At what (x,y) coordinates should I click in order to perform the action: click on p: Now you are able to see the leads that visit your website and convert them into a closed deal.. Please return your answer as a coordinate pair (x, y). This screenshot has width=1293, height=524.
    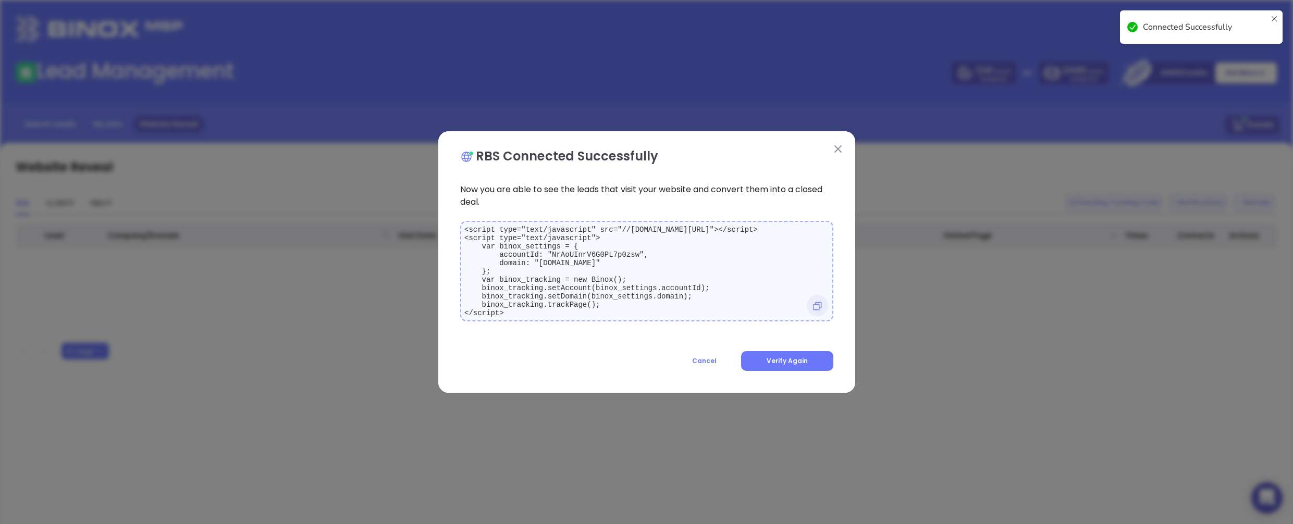
    Looking at the image, I should click on (647, 196).